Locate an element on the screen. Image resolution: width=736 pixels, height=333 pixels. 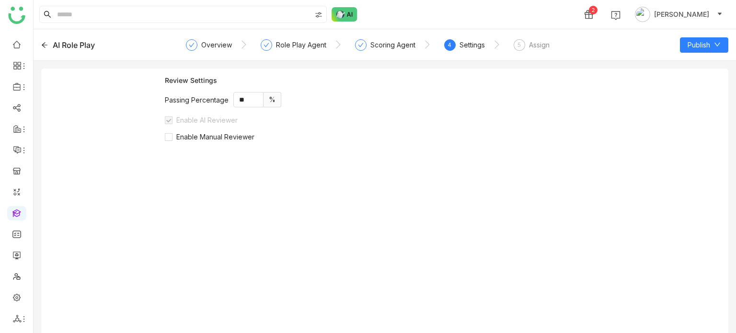
span: Enable Manual Reviewer is located at coordinates (215, 137).